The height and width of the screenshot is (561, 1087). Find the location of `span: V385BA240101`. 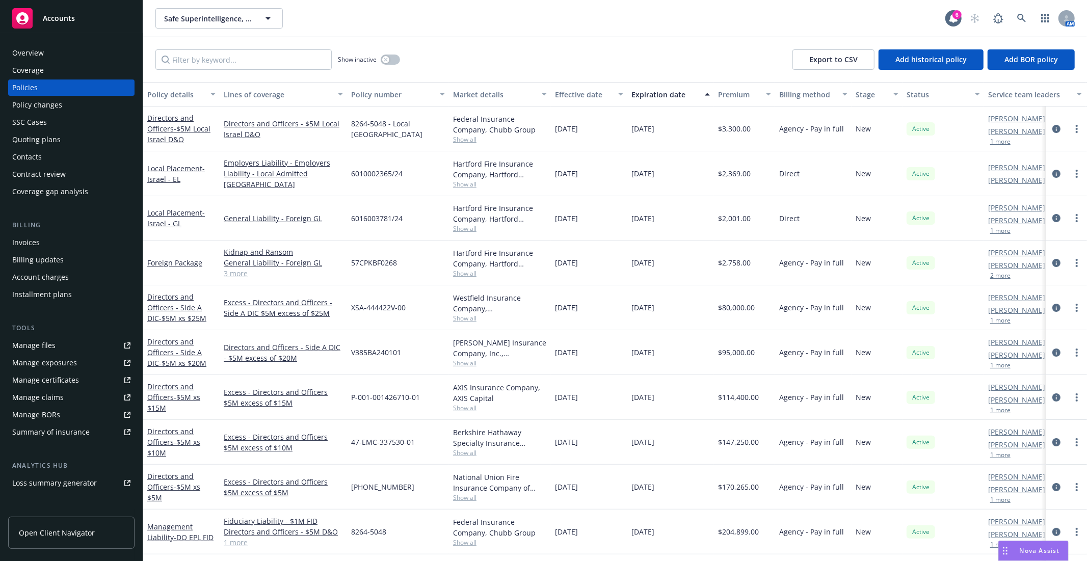

span: V385BA240101 is located at coordinates (376, 352).